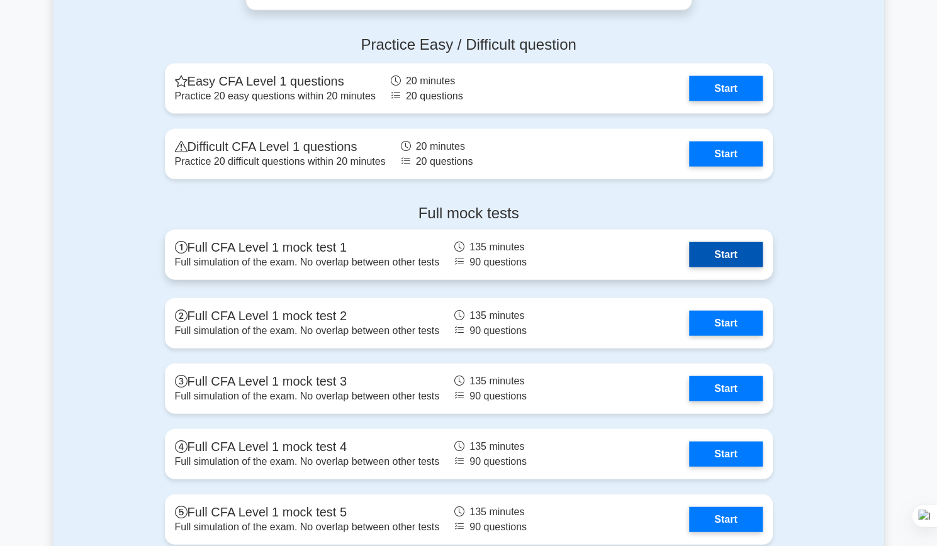  Describe the element at coordinates (469, 213) in the screenshot. I see `h4: Full mock tests` at that location.